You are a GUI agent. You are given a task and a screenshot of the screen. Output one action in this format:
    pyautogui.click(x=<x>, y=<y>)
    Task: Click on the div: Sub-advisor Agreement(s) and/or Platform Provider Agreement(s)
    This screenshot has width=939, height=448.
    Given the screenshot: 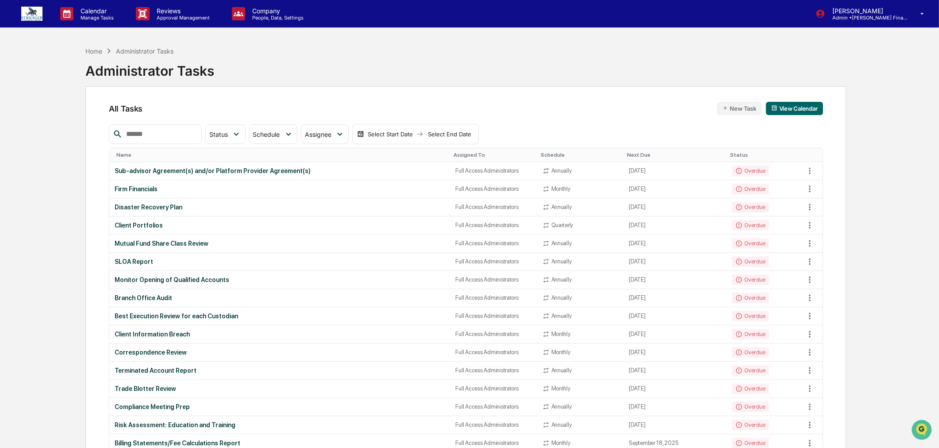 What is the action you would take?
    pyautogui.click(x=280, y=171)
    